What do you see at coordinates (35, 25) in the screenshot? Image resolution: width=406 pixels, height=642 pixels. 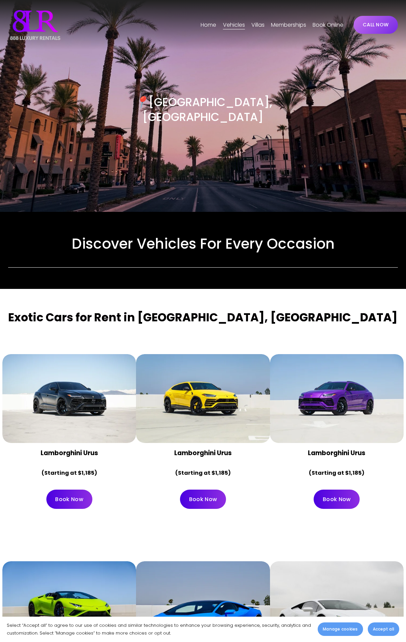 I see `a: Luxury Car &amp; Home Rentals For Every Occasion` at bounding box center [35, 25].